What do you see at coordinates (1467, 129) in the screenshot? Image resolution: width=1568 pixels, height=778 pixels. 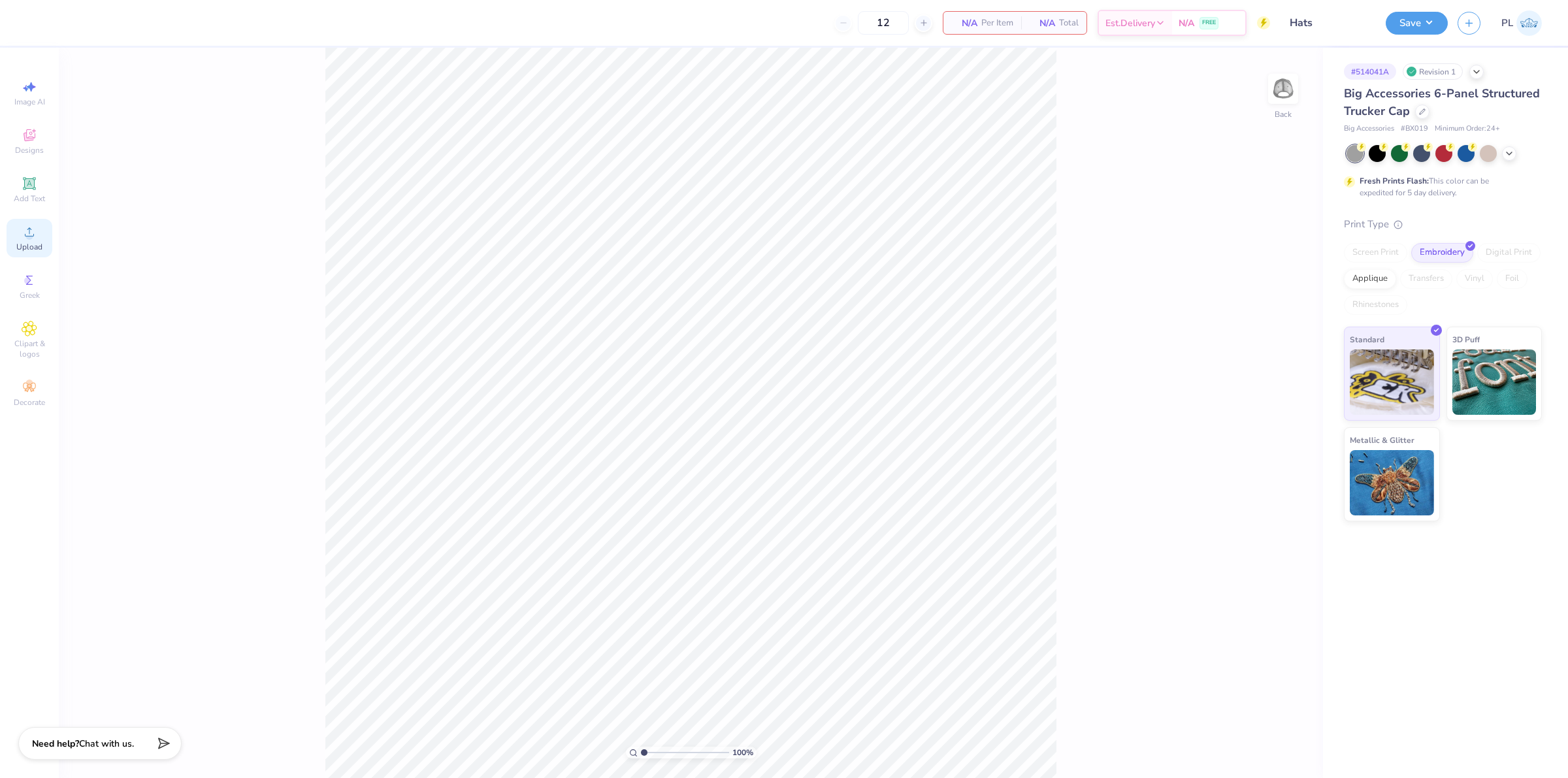 I see `span: Minimum Order: 24 +` at bounding box center [1467, 129].